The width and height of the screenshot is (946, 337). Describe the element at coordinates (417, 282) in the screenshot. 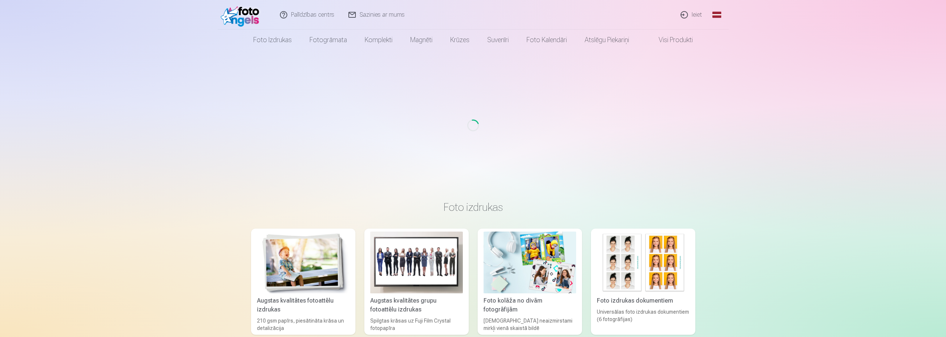

I see `a: Augstas kvalitātes grupu fotoattēlu izdrukasAugstas kvalitātes grupu fotoattēlu izdrukasSpilgtas ...` at that location.